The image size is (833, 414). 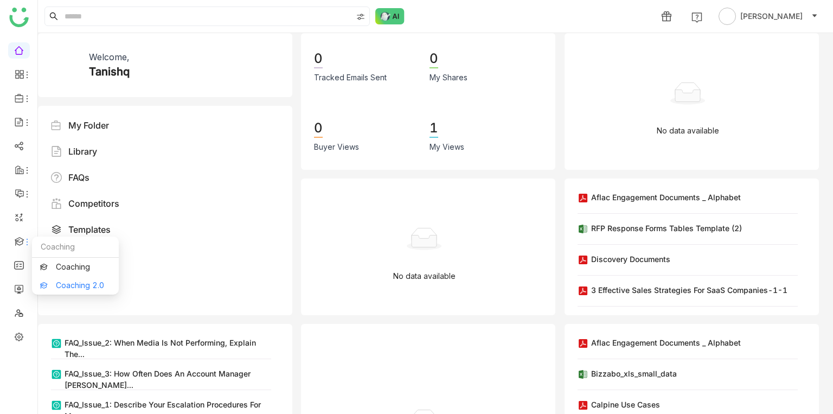 What do you see at coordinates (689, 290) in the screenshot?
I see `div: 3 Effective Sales Strategies for SaaS Companies-1-1` at bounding box center [689, 290].